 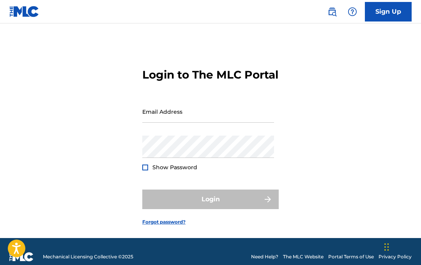 I want to click on img: help, so click(x=353, y=12).